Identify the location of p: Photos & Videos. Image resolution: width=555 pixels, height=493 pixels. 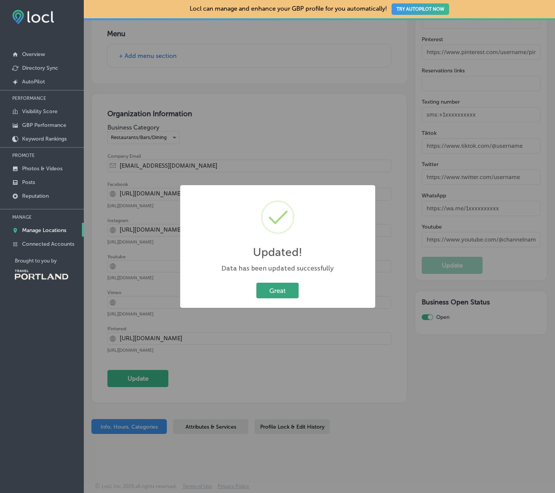
(42, 168).